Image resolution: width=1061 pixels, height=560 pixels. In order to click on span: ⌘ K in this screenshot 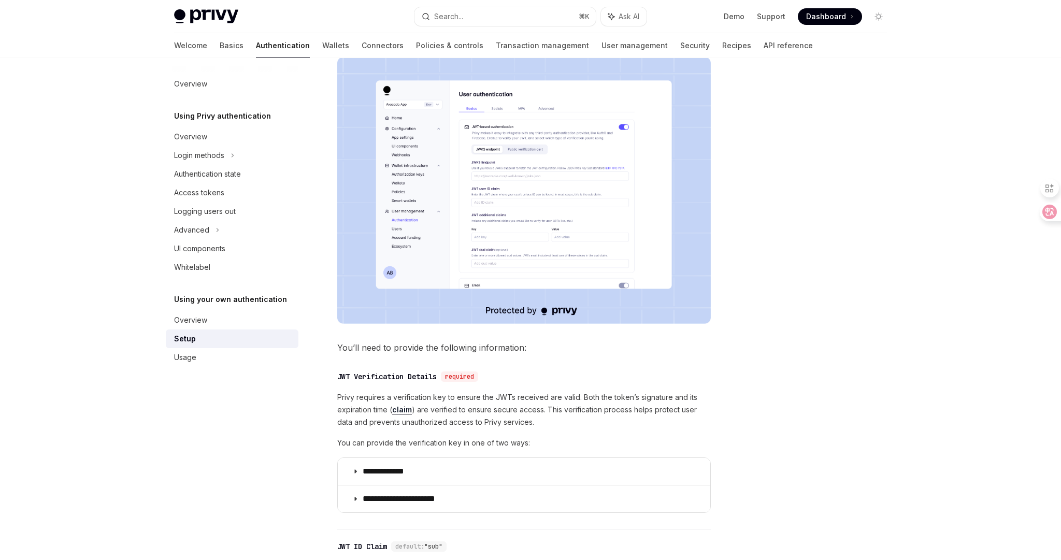, I will do `click(584, 17)`.